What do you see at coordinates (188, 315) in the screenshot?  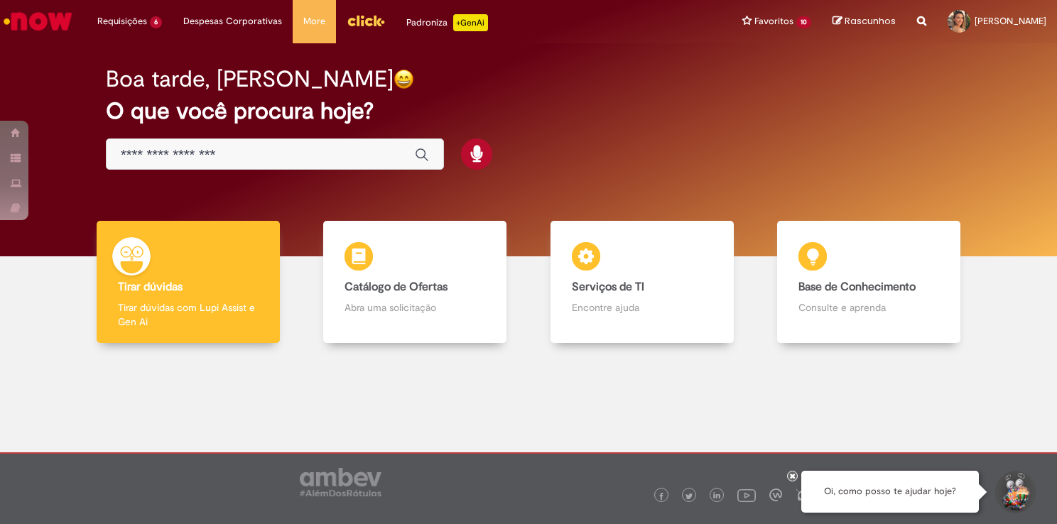 I see `p: Tirar dúvidas com Lupi Assist e Gen Ai` at bounding box center [188, 315].